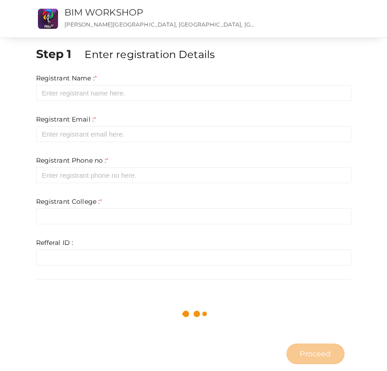 Image resolution: width=387 pixels, height=371 pixels. I want to click on label: Registrant College :, so click(69, 202).